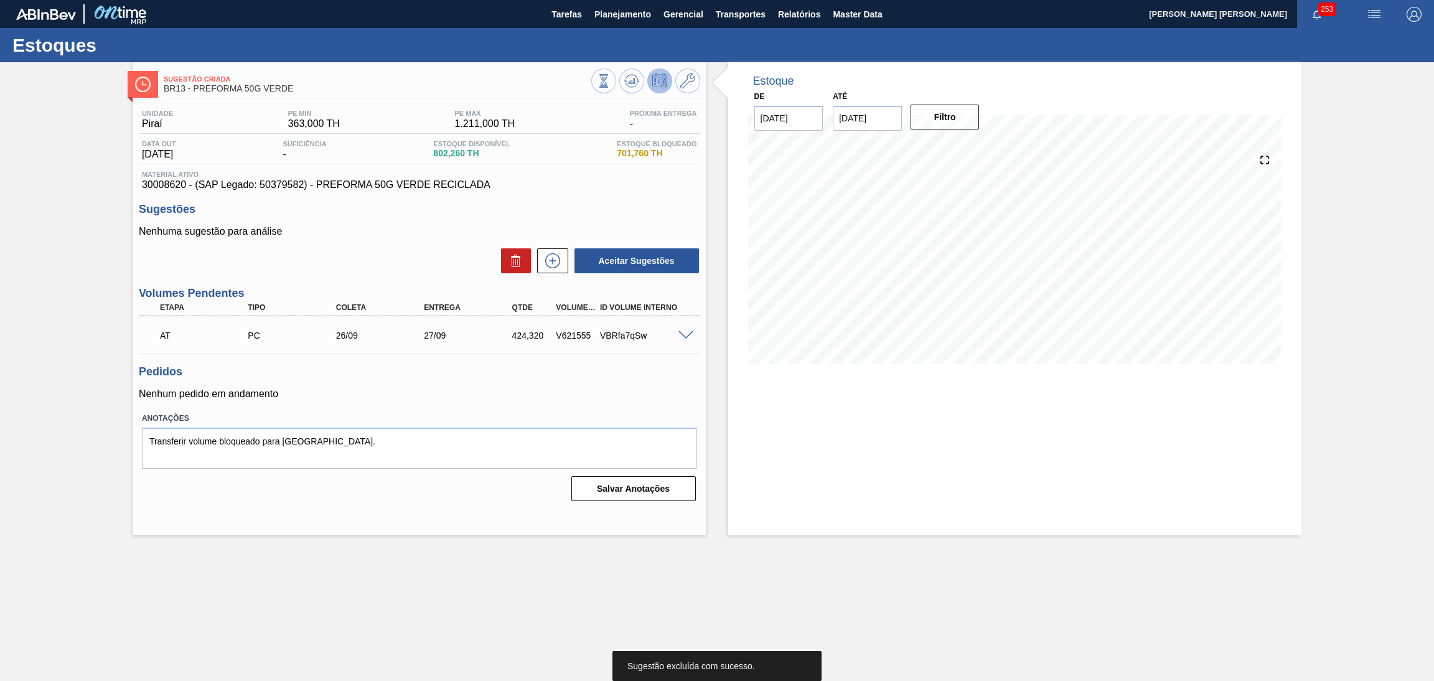 Image resolution: width=1434 pixels, height=681 pixels. Describe the element at coordinates (741, 14) in the screenshot. I see `span: Transportes` at that location.